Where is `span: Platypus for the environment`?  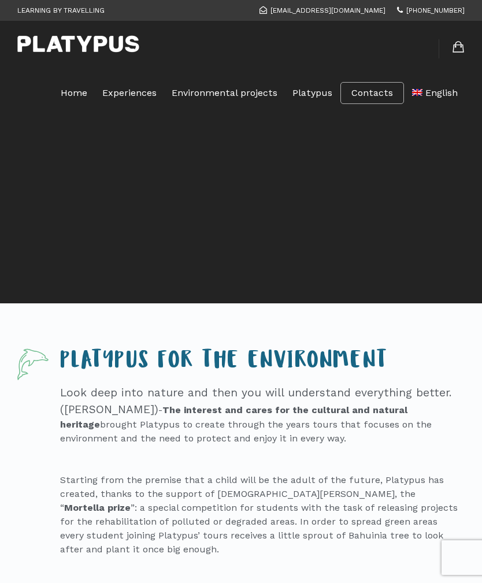
span: Platypus for the environment is located at coordinates (224, 363).